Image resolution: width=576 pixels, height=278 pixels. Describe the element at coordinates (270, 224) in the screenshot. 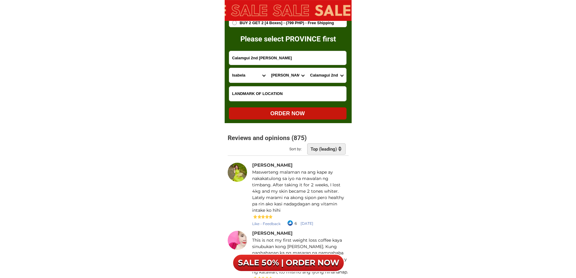

I see `p: Like - Feedback` at that location.